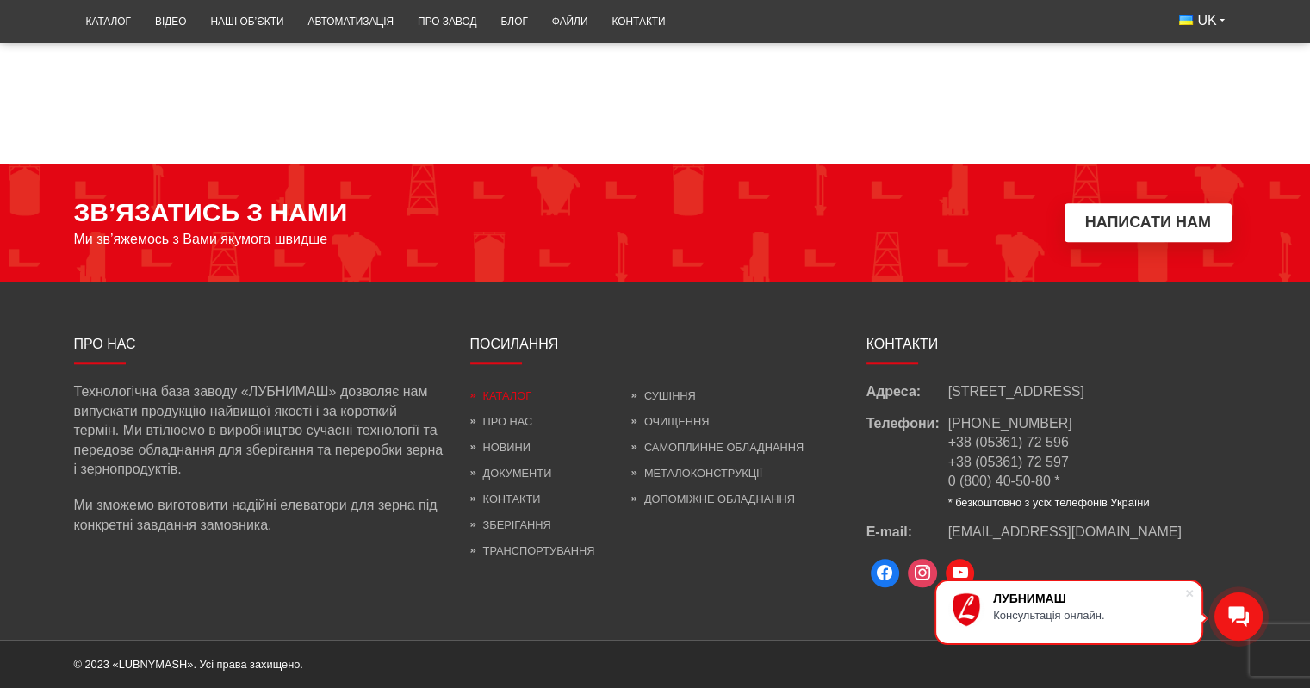 The width and height of the screenshot is (1310, 688). Describe the element at coordinates (501, 447) in the screenshot. I see `a: Новини` at that location.